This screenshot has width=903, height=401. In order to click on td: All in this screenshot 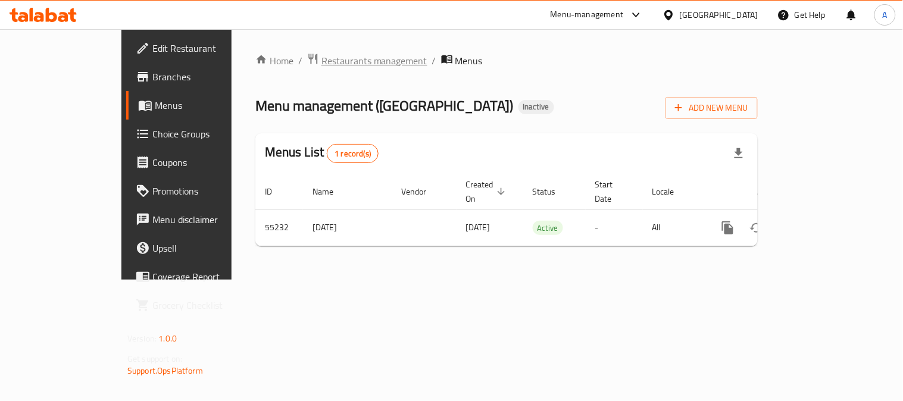, I will do `click(673, 227)`.